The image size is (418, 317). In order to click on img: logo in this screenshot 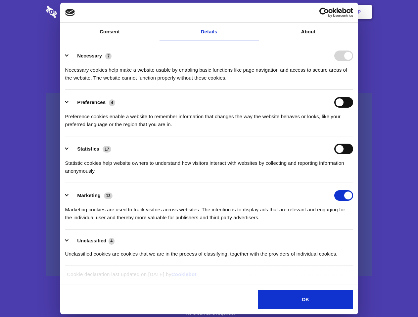, I will do `click(70, 13)`.